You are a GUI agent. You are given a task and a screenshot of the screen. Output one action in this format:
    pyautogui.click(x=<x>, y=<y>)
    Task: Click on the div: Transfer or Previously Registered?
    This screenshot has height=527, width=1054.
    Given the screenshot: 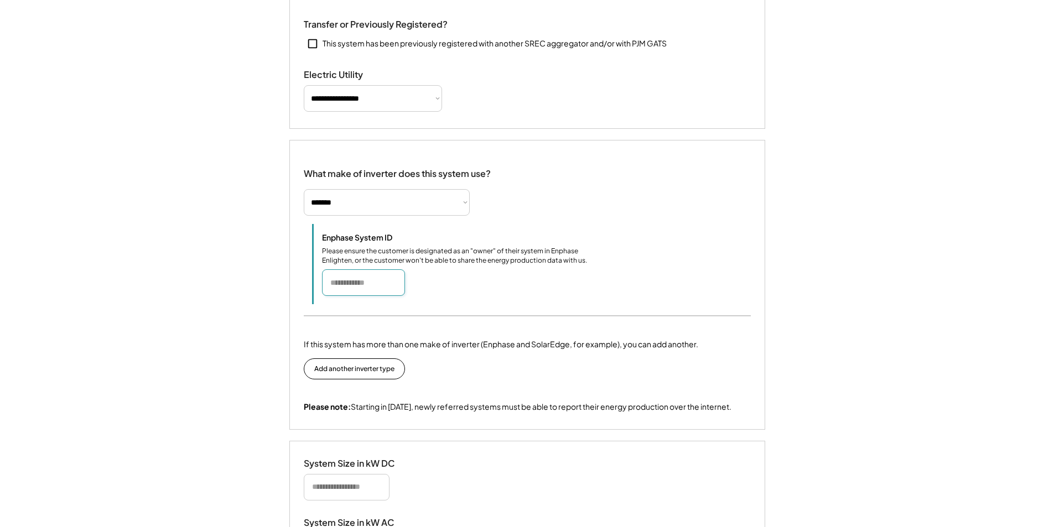 What is the action you would take?
    pyautogui.click(x=376, y=24)
    